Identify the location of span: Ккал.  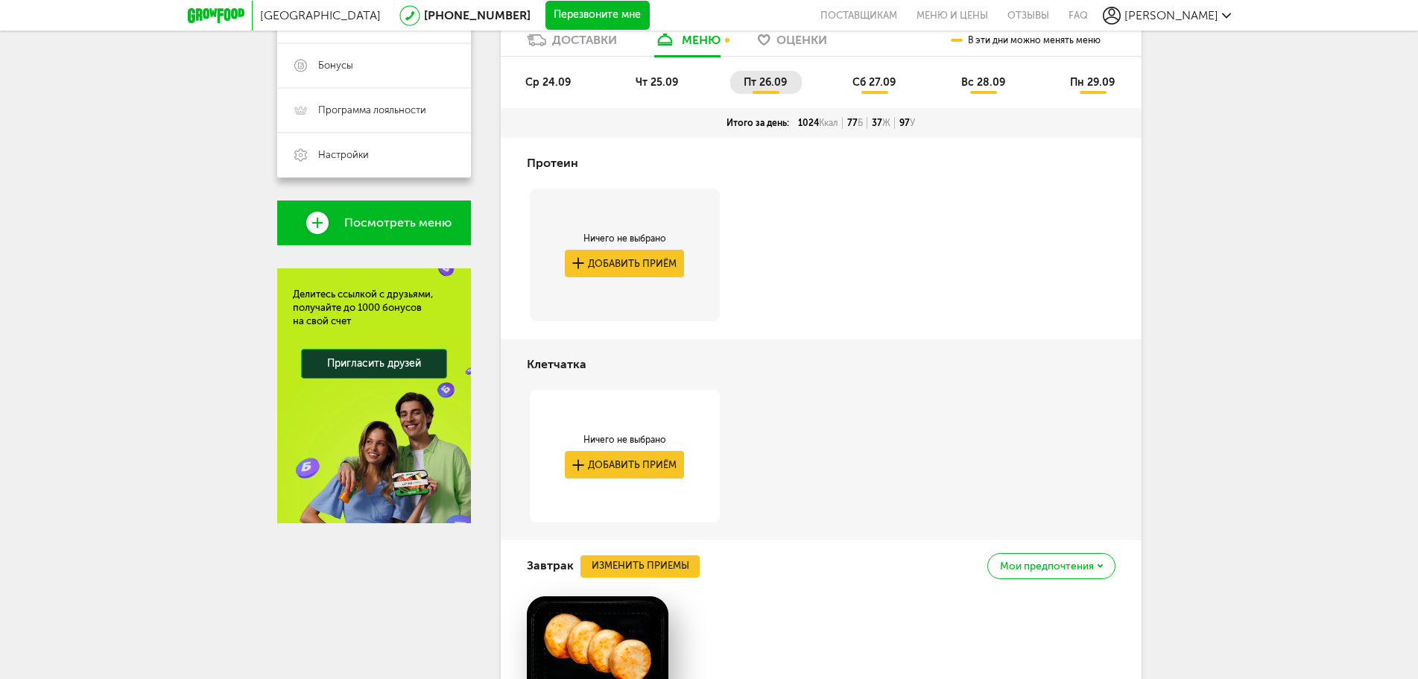
(829, 123).